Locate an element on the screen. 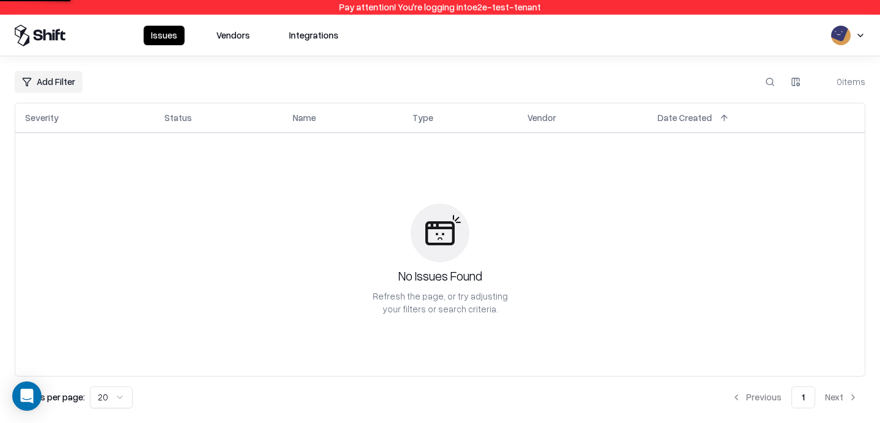 This screenshot has height=423, width=880. div: Refresh the page, or try adjusting your filters or search criteria. is located at coordinates (440, 302).